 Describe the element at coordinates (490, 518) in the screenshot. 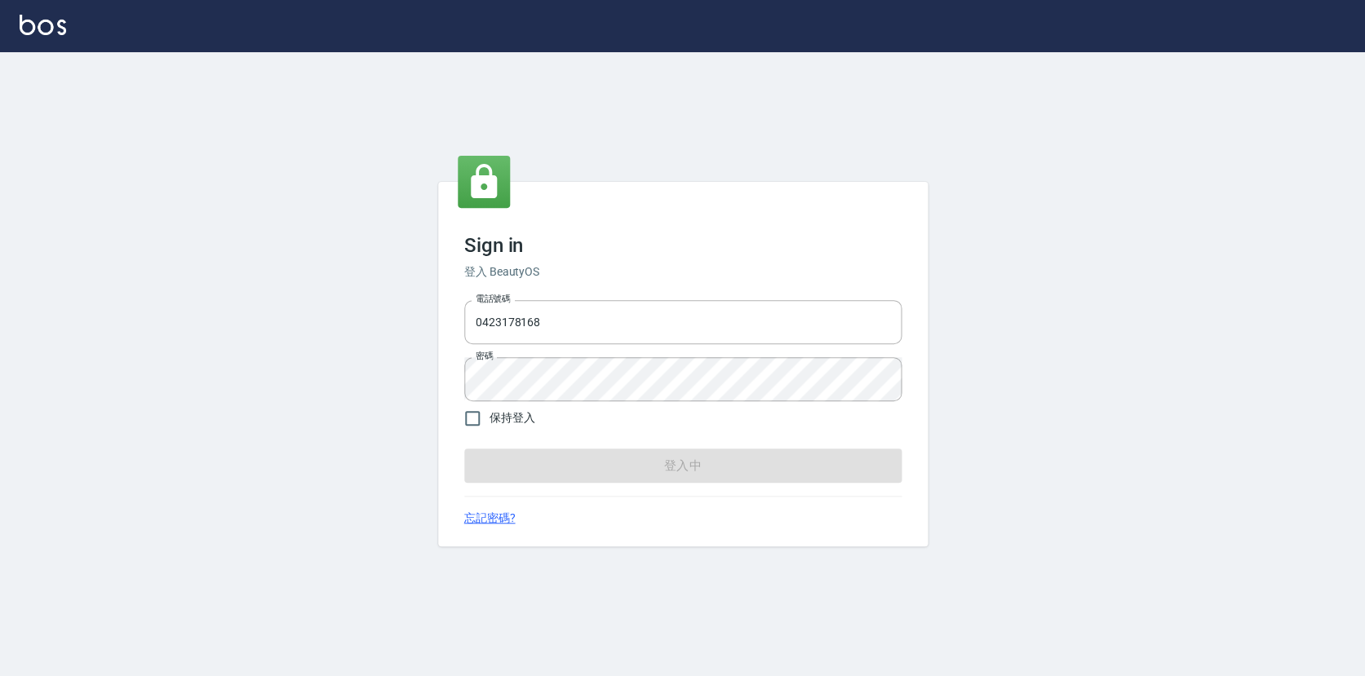

I see `a: 忘記密碼?` at that location.